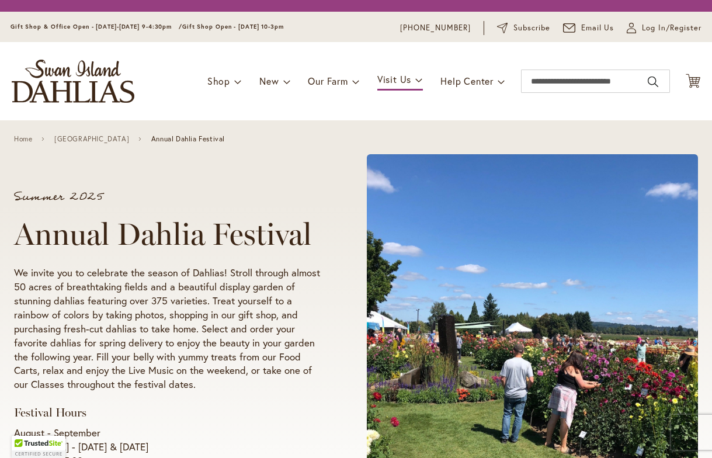 Image resolution: width=712 pixels, height=458 pixels. Describe the element at coordinates (168, 234) in the screenshot. I see `h1: Annual Dahlia Festival` at that location.